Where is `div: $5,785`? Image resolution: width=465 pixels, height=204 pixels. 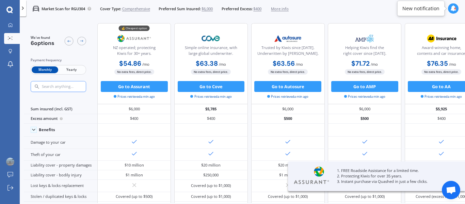 div: $5,785 is located at coordinates (211, 109).